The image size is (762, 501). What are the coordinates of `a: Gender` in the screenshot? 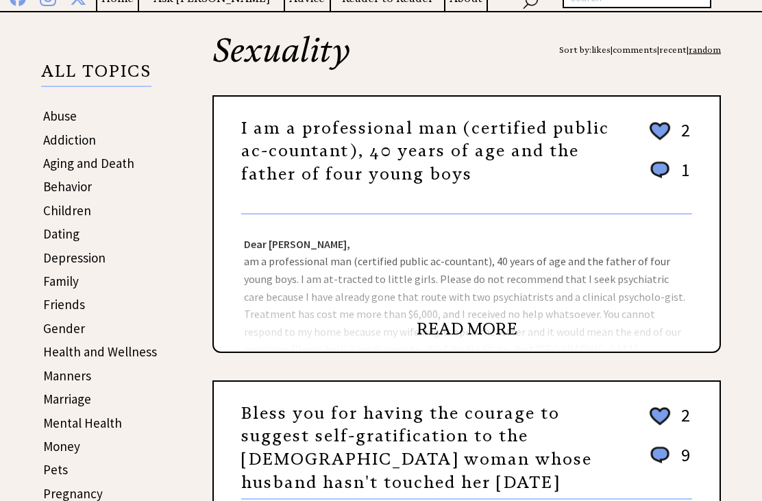 It's located at (64, 328).